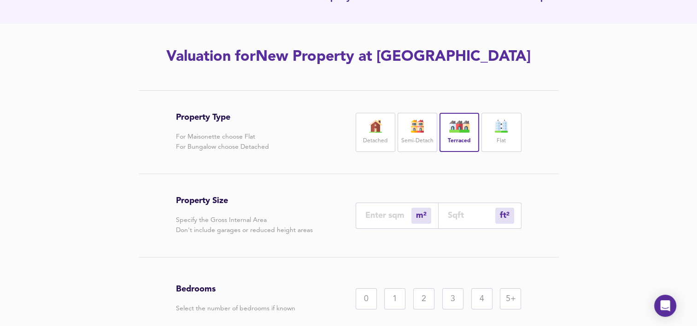 This screenshot has width=697, height=326. I want to click on div: Semi-Detach, so click(417, 132).